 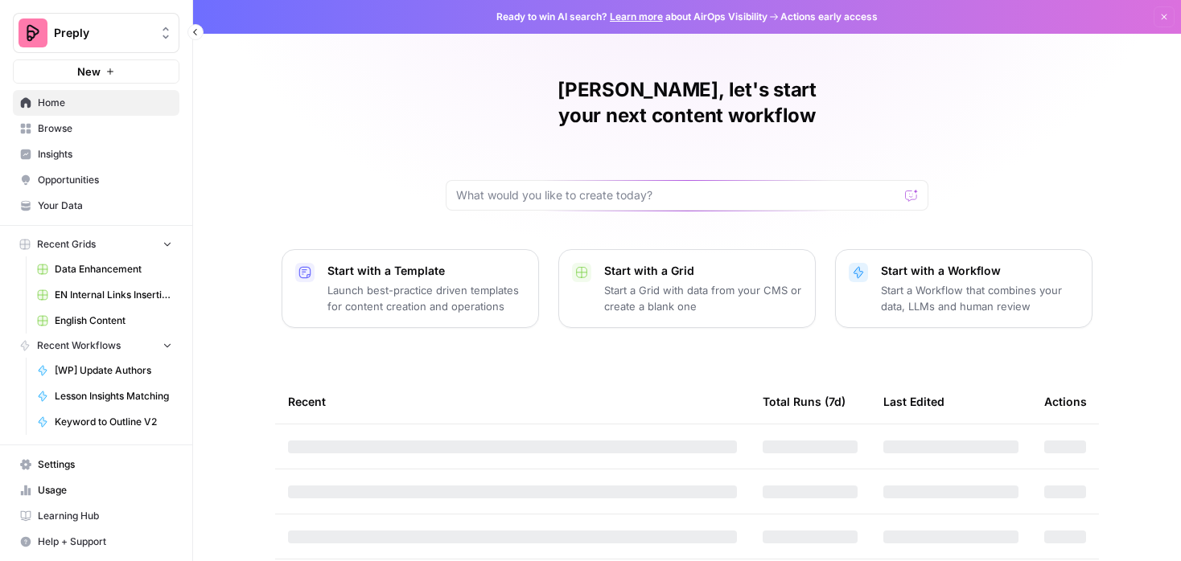 I want to click on button: Start with a TemplateLaunch best-practice driven templates for content creation and operations, so click(x=410, y=289).